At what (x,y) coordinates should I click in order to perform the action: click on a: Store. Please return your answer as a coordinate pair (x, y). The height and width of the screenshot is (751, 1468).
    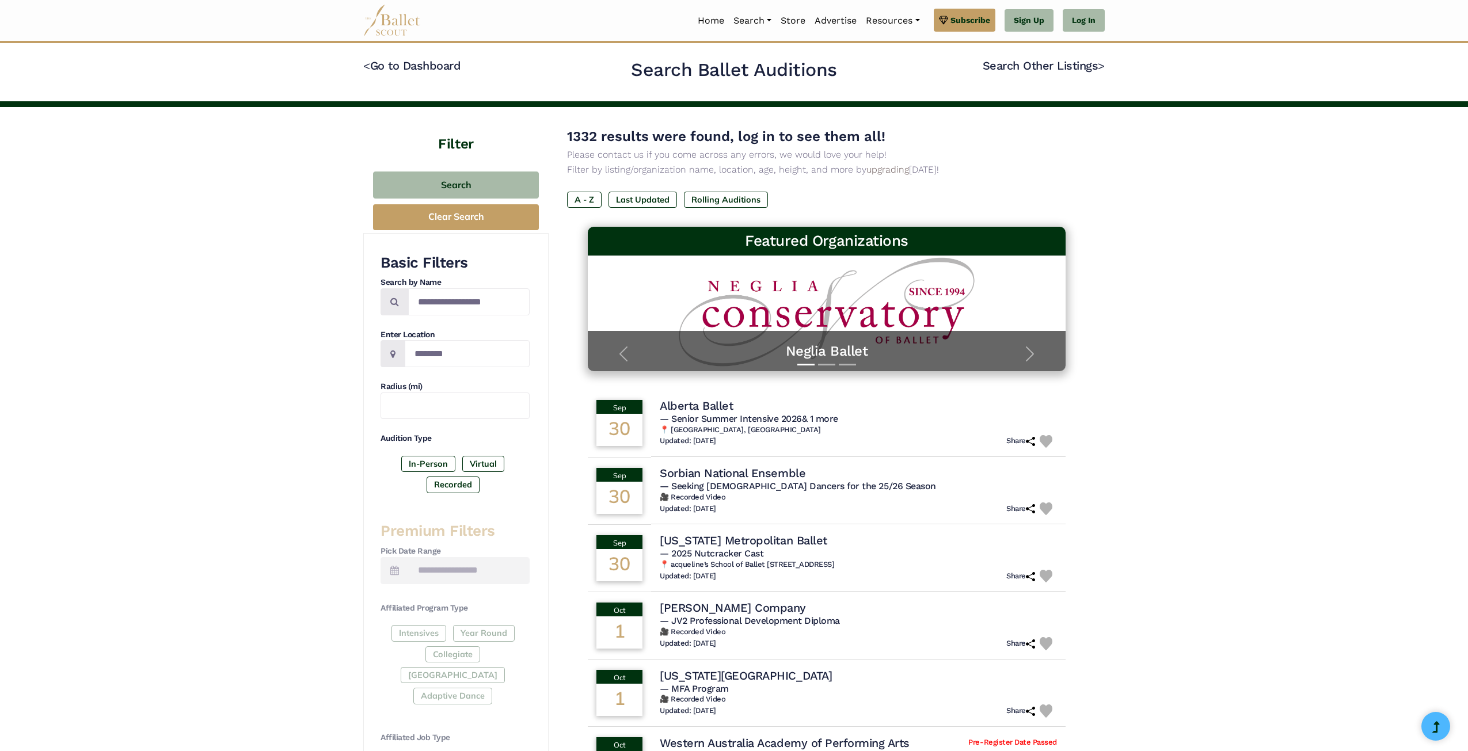
    Looking at the image, I should click on (793, 21).